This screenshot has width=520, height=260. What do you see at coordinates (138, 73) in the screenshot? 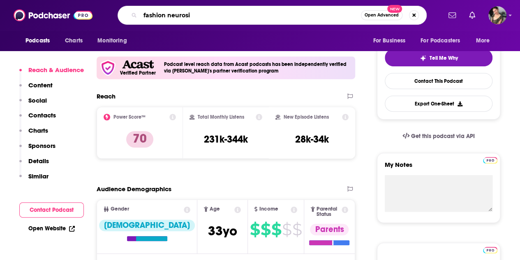
I see `h5: Verified Partner` at bounding box center [138, 73].